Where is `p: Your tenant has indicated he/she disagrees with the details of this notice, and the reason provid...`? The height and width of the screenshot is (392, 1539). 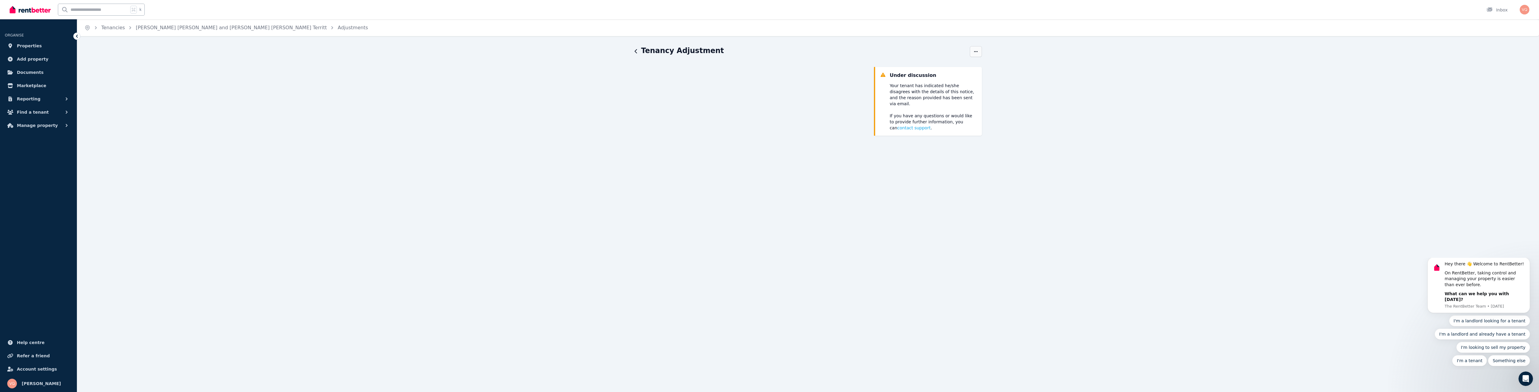
p: Your tenant has indicated he/she disagrees with the details of this notice, and the reason provid... is located at coordinates (933, 95).